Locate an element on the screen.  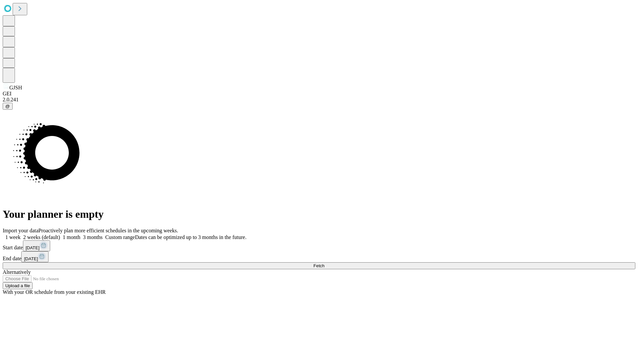
span: GJSH is located at coordinates (16, 87).